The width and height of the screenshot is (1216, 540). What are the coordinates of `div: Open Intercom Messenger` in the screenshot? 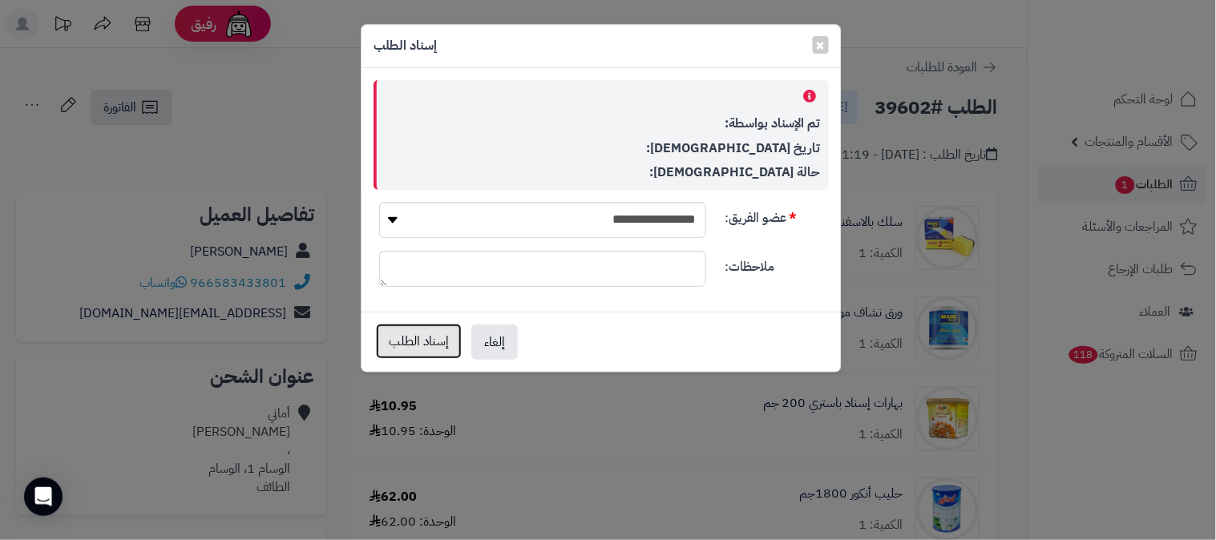 It's located at (43, 497).